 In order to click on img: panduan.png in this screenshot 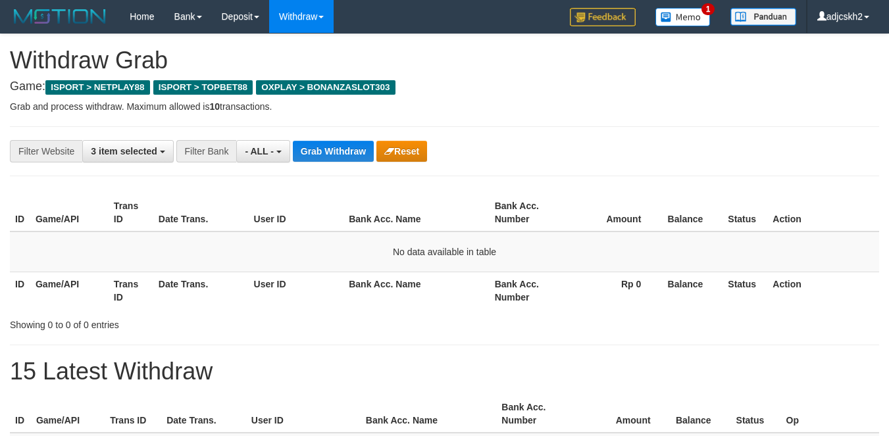, I will do `click(763, 16)`.